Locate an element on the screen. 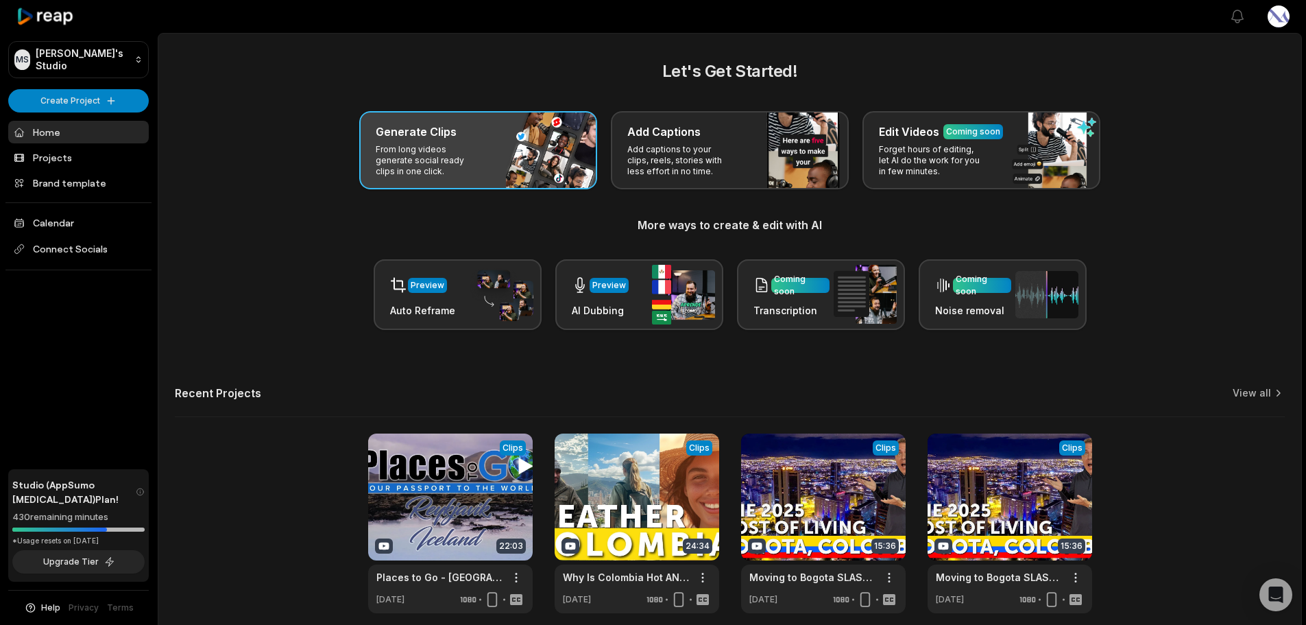 This screenshot has height=625, width=1306. p: Forget hours of editing, let AI do the work for you in few minutes. is located at coordinates (932, 160).